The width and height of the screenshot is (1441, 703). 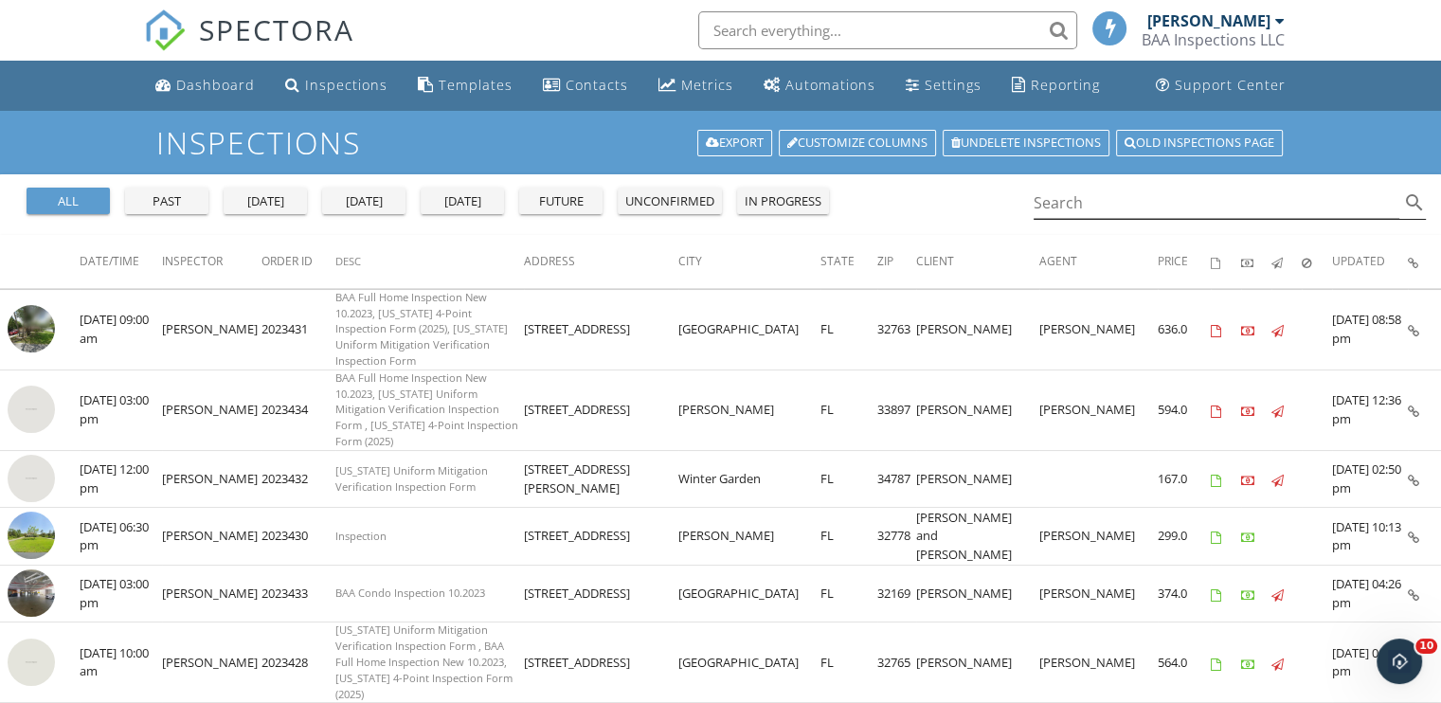 I want to click on button: unconfirmed, so click(x=670, y=201).